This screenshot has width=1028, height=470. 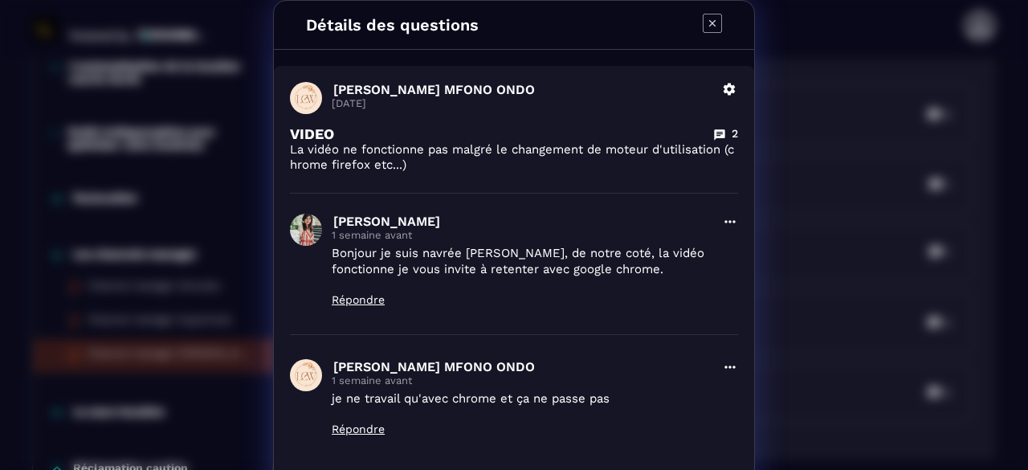 What do you see at coordinates (312, 133) in the screenshot?
I see `p: VIDEO` at bounding box center [312, 133].